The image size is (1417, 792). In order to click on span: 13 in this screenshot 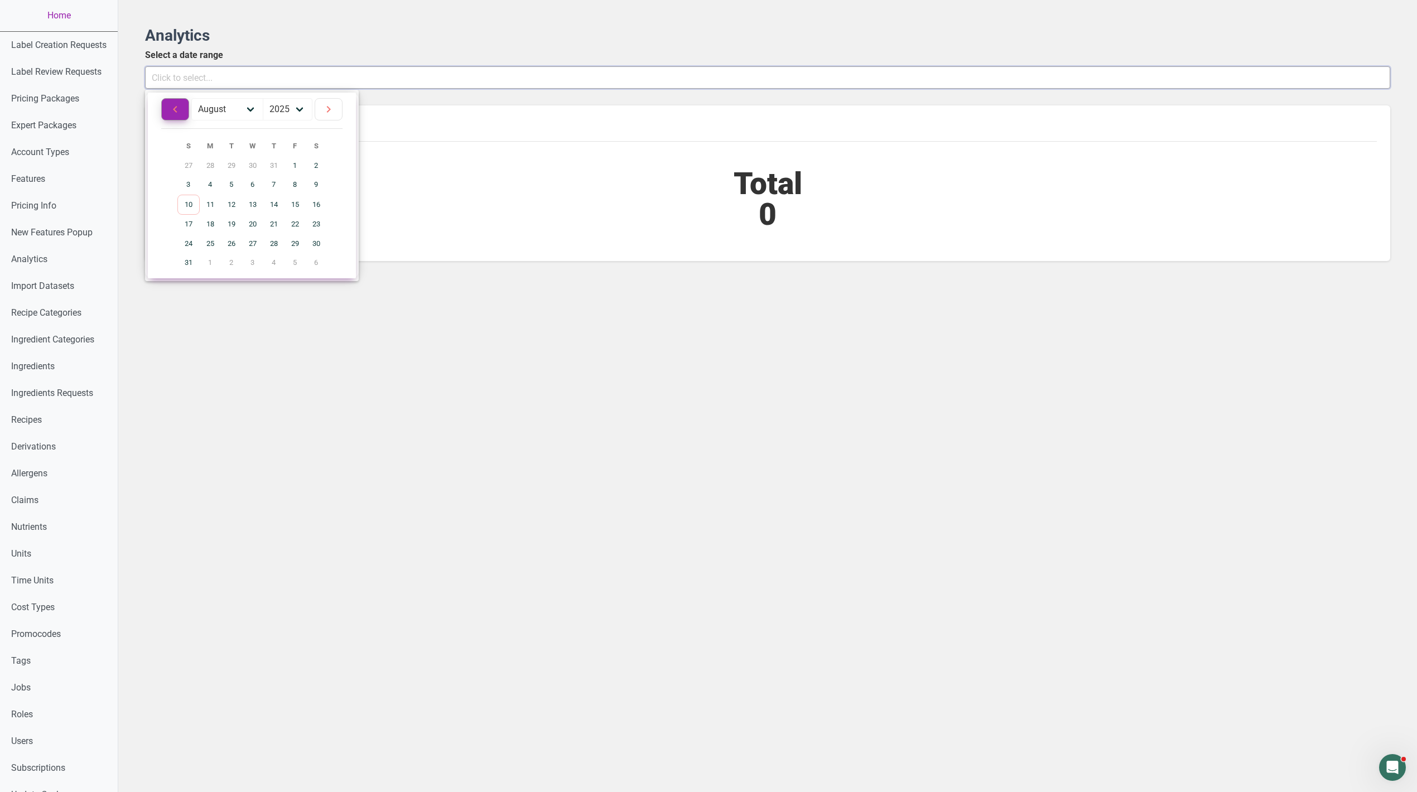, I will do `click(253, 204)`.